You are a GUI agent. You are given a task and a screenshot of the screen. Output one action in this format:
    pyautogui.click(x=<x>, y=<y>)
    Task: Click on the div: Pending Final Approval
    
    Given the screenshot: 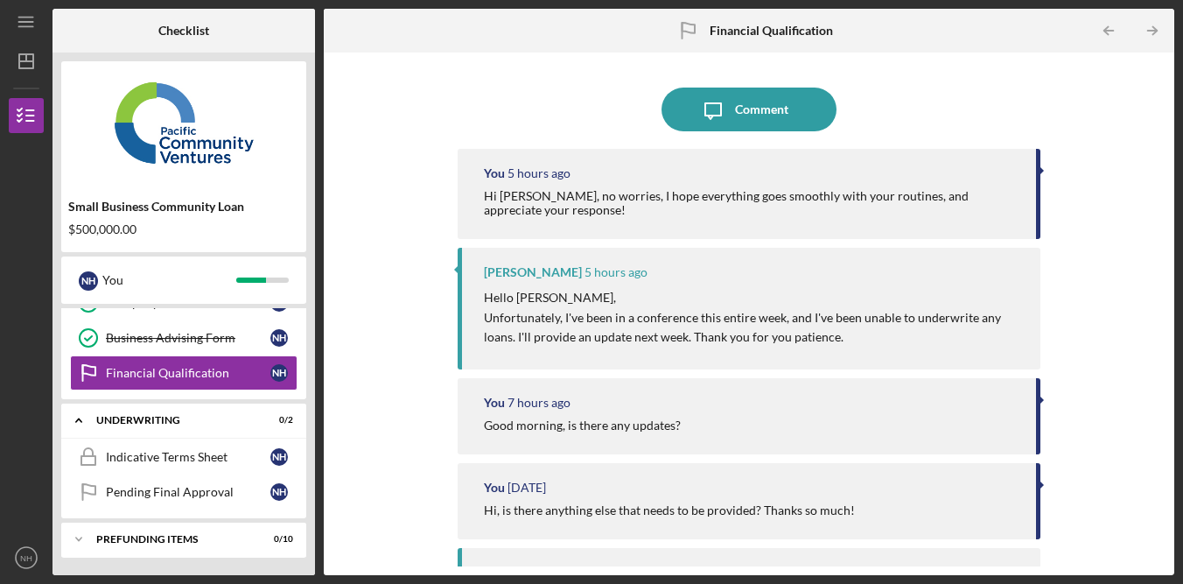 What is the action you would take?
    pyautogui.click(x=188, y=492)
    